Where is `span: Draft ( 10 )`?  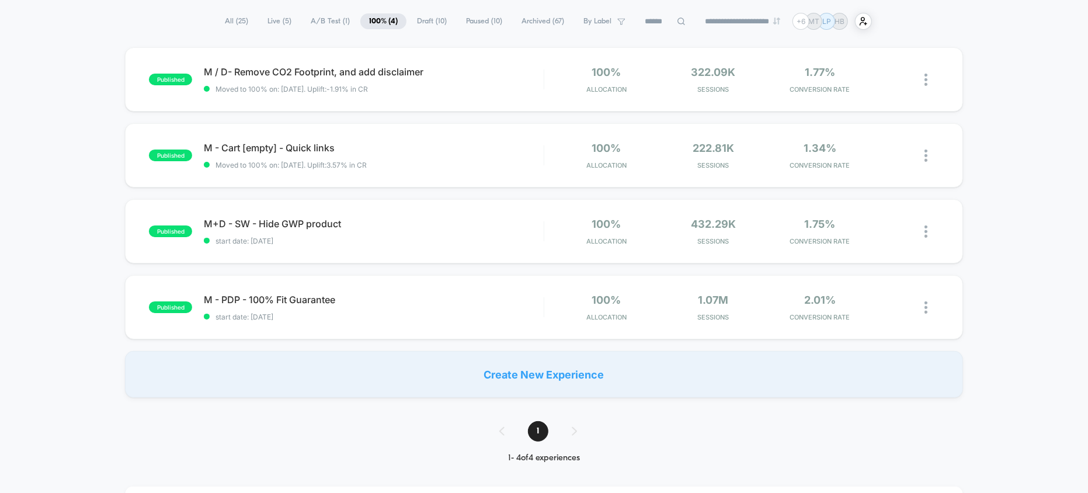
span: Draft ( 10 ) is located at coordinates (431, 21).